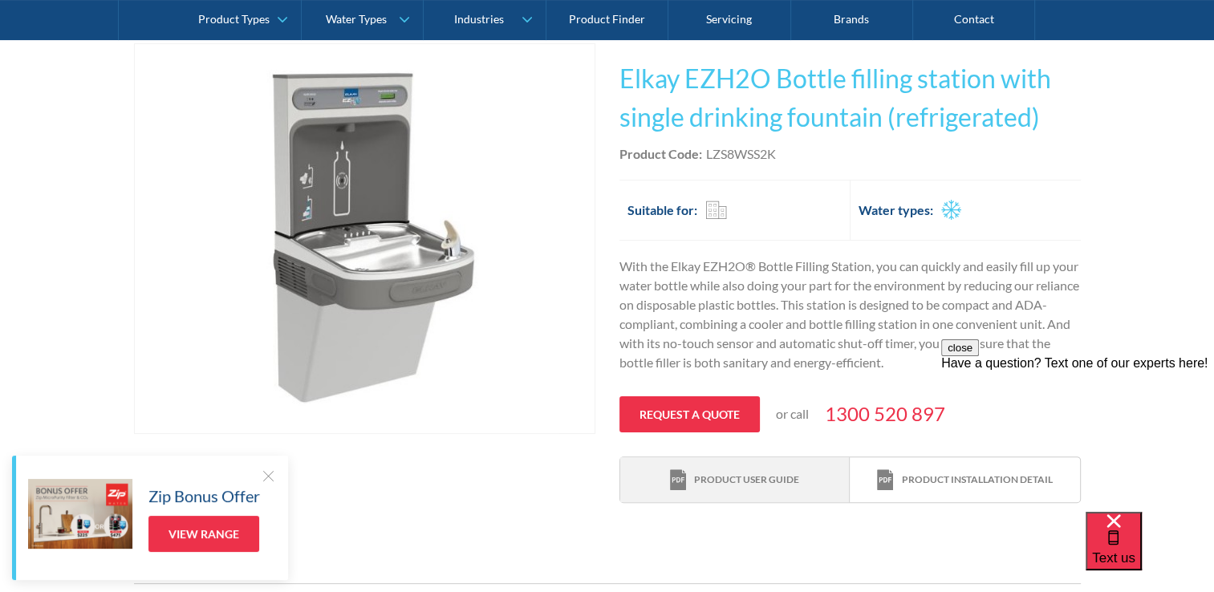 This screenshot has height=592, width=1214. I want to click on h5: Zip Bonus Offer, so click(204, 496).